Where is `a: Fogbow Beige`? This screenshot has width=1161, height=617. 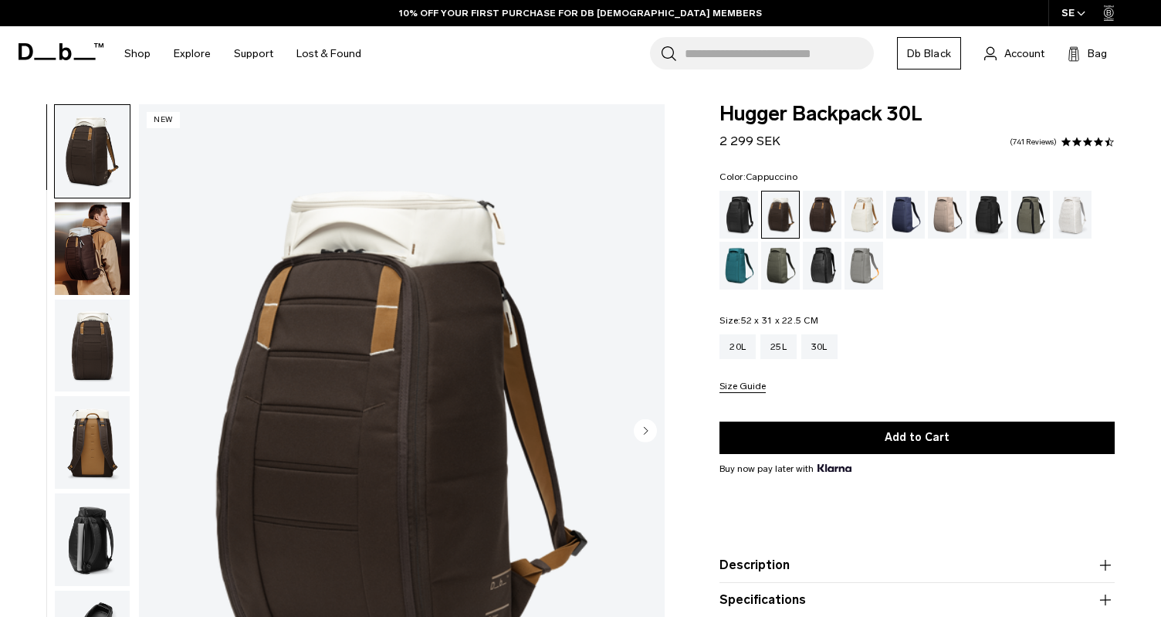
a: Fogbow Beige is located at coordinates (947, 215).